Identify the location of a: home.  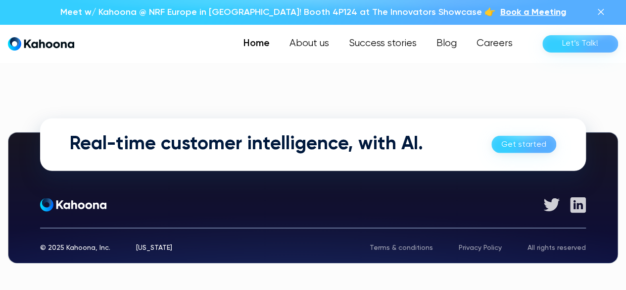
(41, 44).